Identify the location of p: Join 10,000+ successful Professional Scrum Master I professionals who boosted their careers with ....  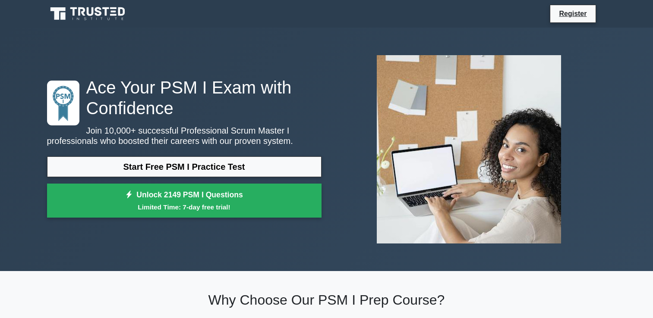
(184, 136).